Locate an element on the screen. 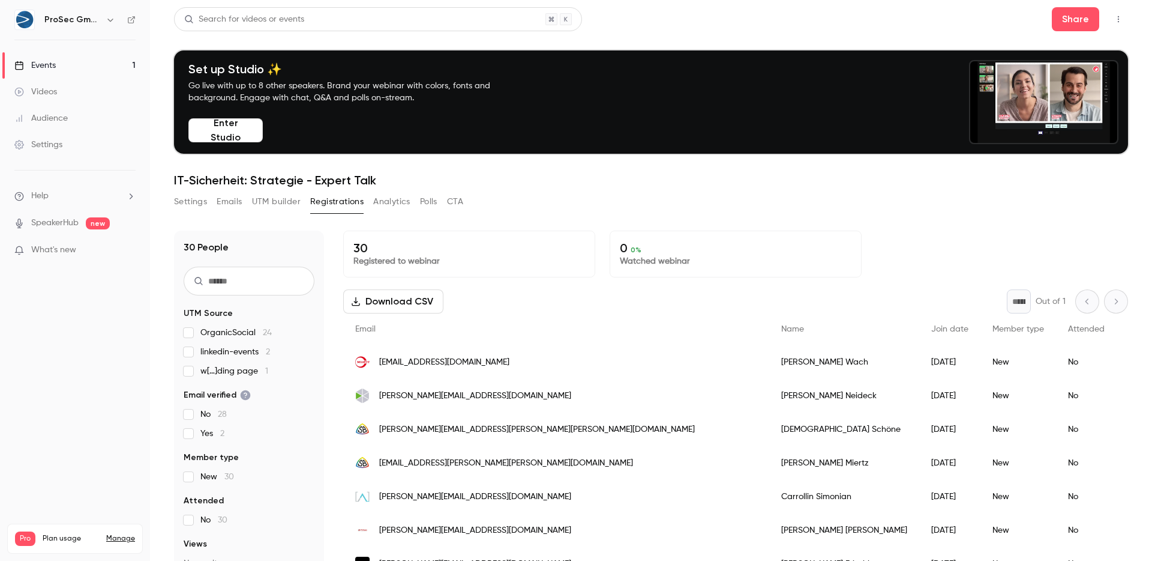 The image size is (1152, 561). button: Emails is located at coordinates (229, 202).